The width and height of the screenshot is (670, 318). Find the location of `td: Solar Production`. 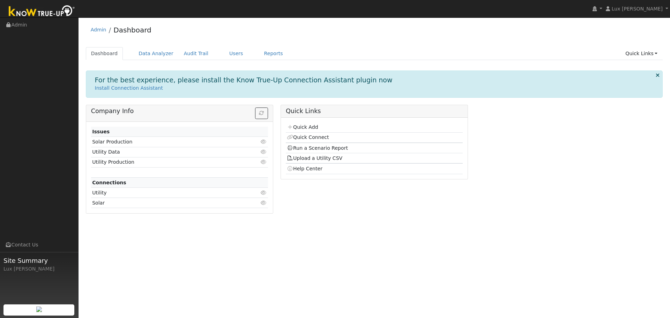

td: Solar Production is located at coordinates (165, 142).